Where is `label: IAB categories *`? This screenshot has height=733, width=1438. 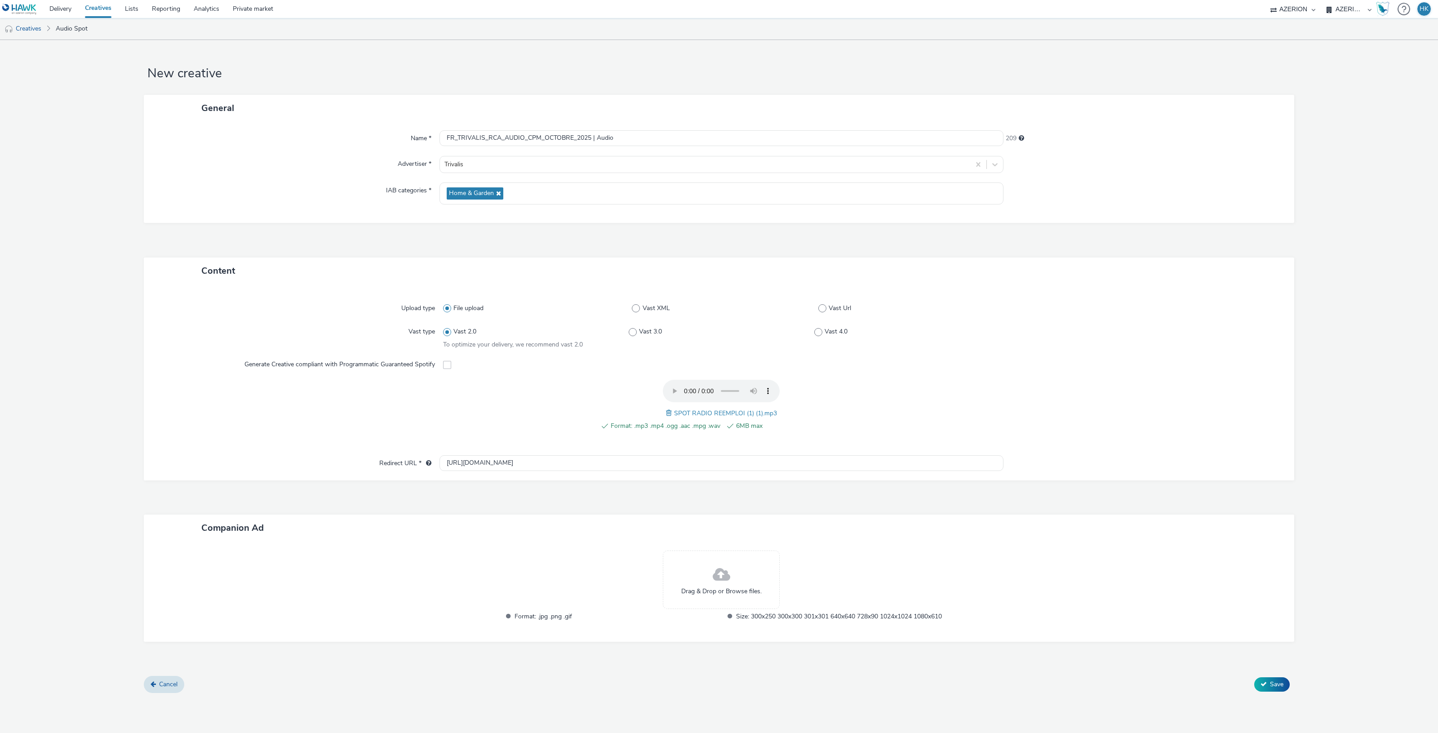 label: IAB categories * is located at coordinates (408, 189).